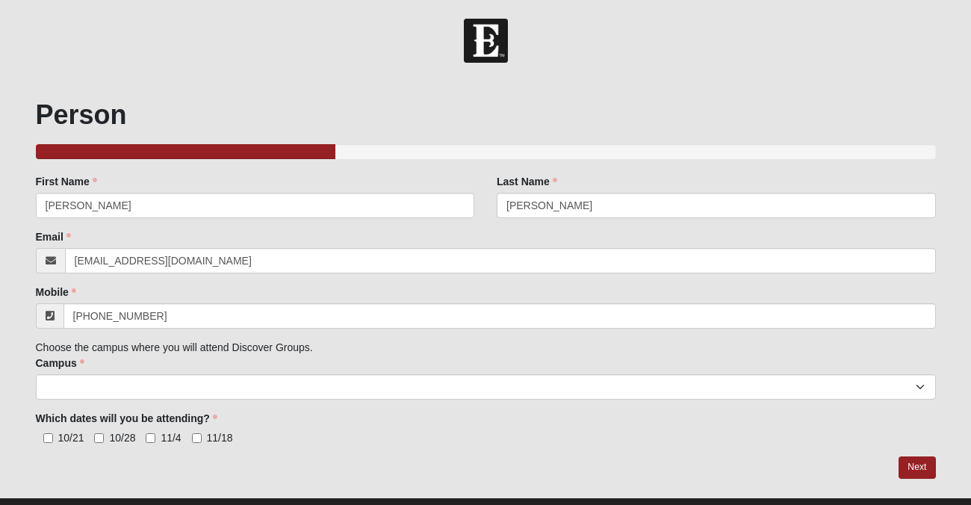 This screenshot has width=971, height=505. Describe the element at coordinates (485, 114) in the screenshot. I see `h1: Person` at that location.